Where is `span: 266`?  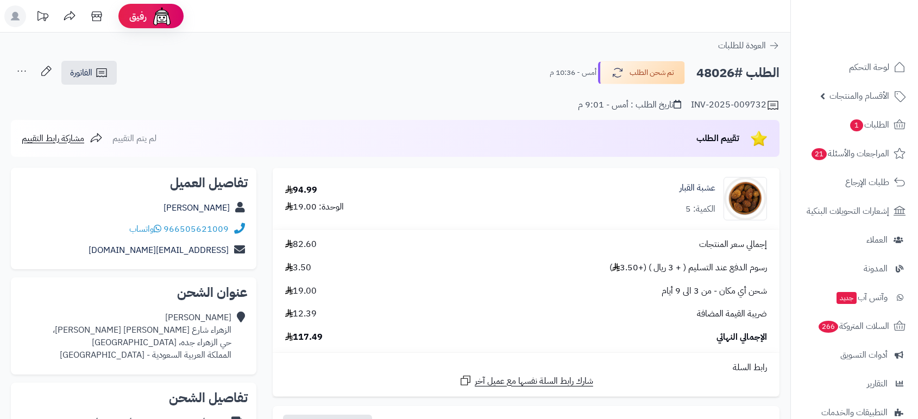 span: 266 is located at coordinates (828, 327).